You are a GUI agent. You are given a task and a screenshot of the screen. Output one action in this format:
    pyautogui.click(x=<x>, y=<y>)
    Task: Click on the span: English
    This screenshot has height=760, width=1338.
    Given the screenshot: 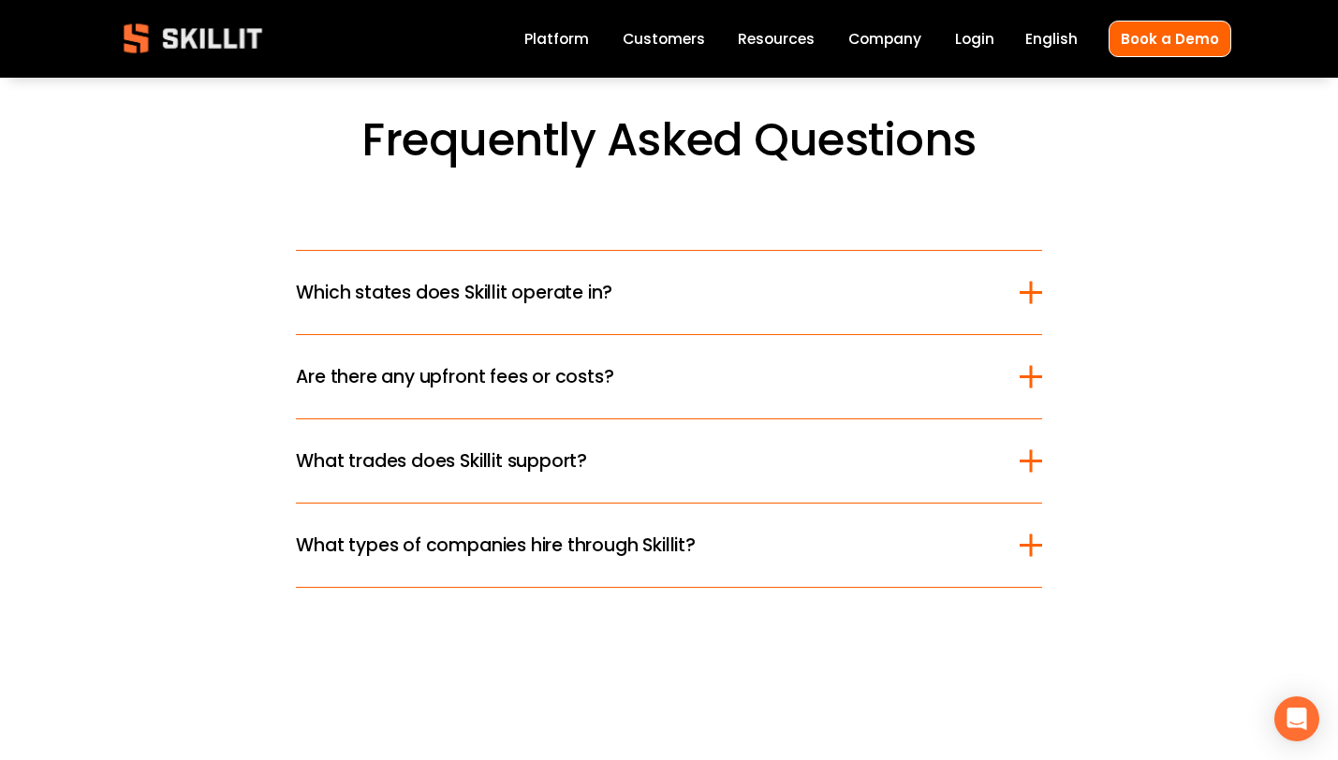 What is the action you would take?
    pyautogui.click(x=1052, y=38)
    